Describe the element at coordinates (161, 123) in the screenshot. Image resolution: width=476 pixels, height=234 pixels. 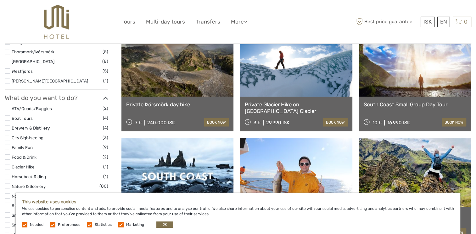
I see `div: 240.000 ISK` at that location.